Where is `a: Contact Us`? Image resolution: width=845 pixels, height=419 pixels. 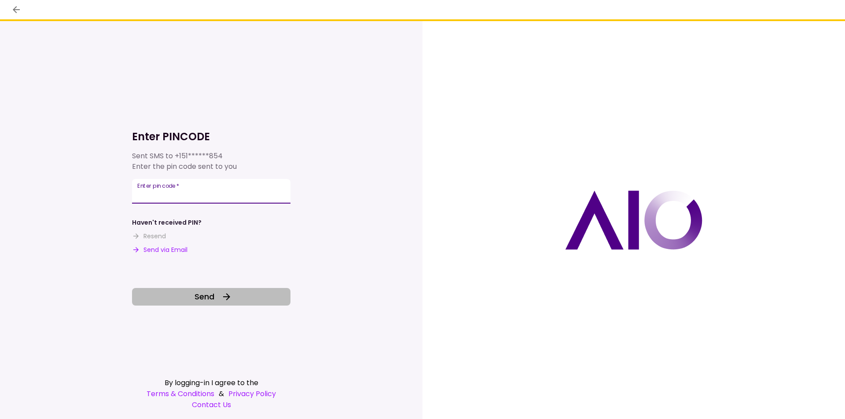
a: Contact Us is located at coordinates (211, 405).